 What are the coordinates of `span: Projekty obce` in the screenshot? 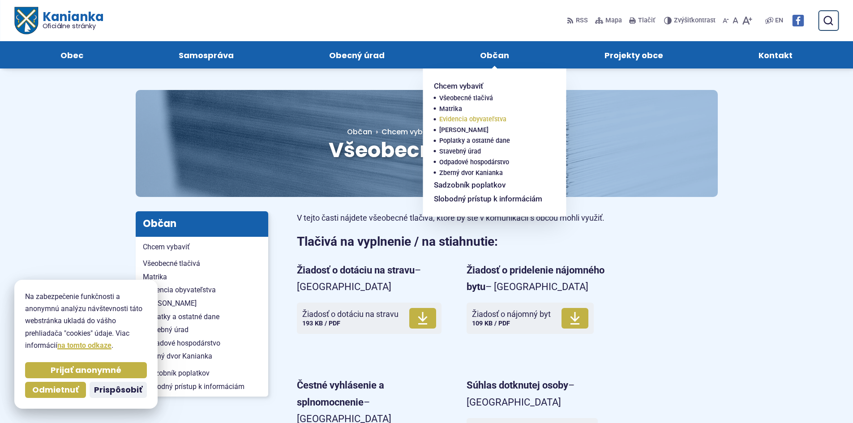 It's located at (633, 55).